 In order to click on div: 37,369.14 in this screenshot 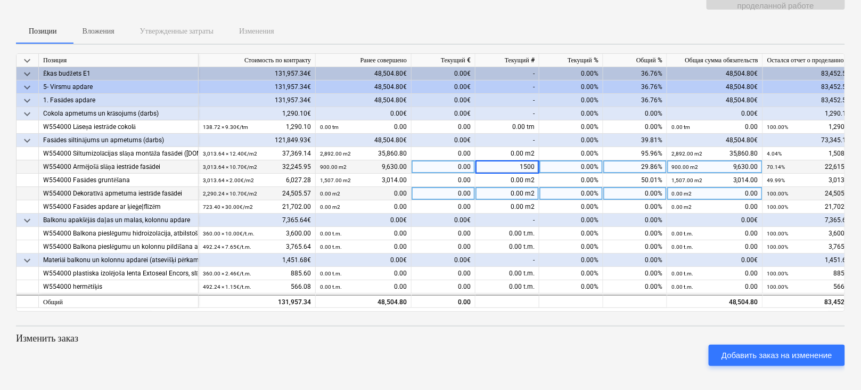, I will do `click(257, 153)`.